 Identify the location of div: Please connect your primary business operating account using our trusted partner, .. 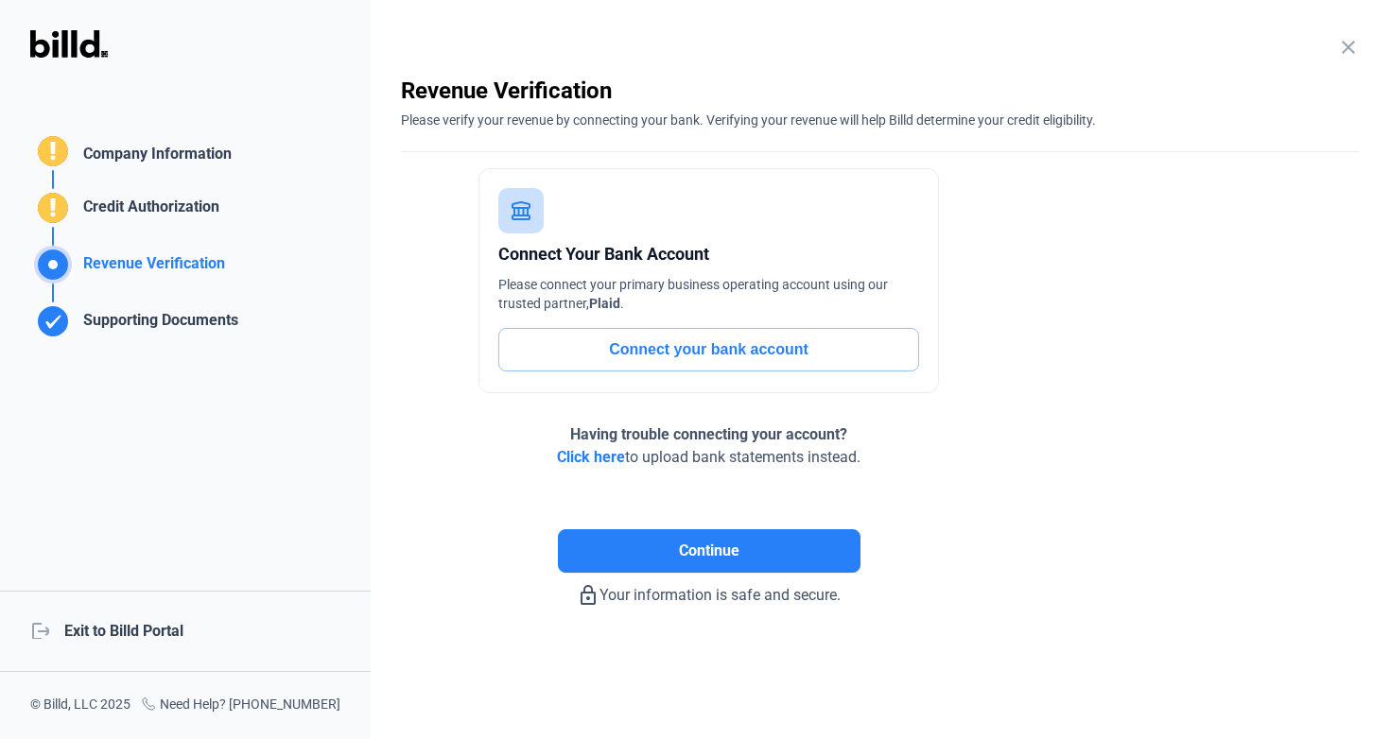
(708, 294).